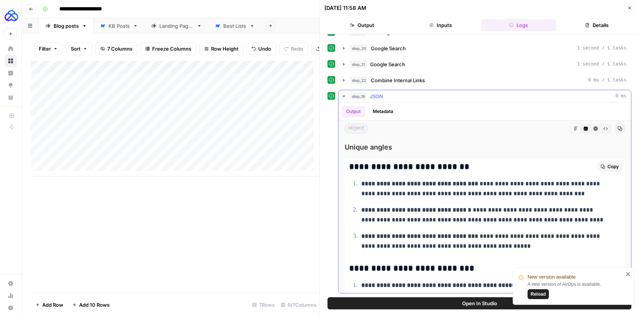  I want to click on span: object, so click(356, 129).